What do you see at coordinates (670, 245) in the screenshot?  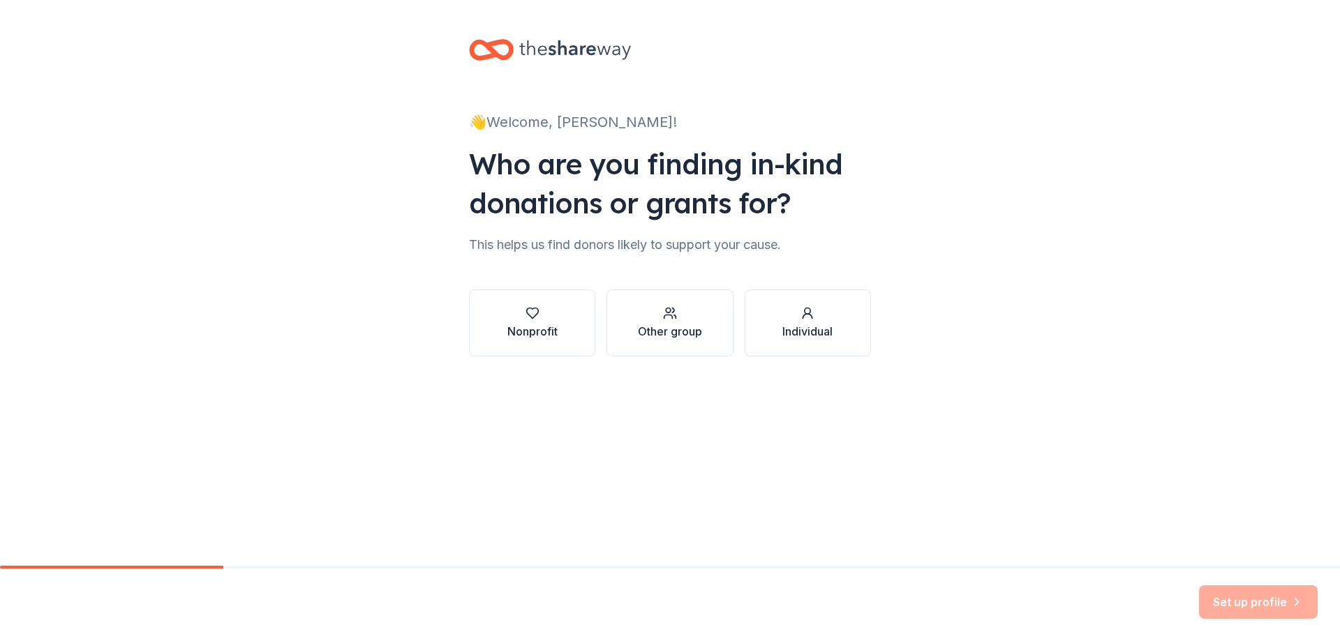 I see `div: This helps us find donors likely to support your cause.` at bounding box center [670, 245].